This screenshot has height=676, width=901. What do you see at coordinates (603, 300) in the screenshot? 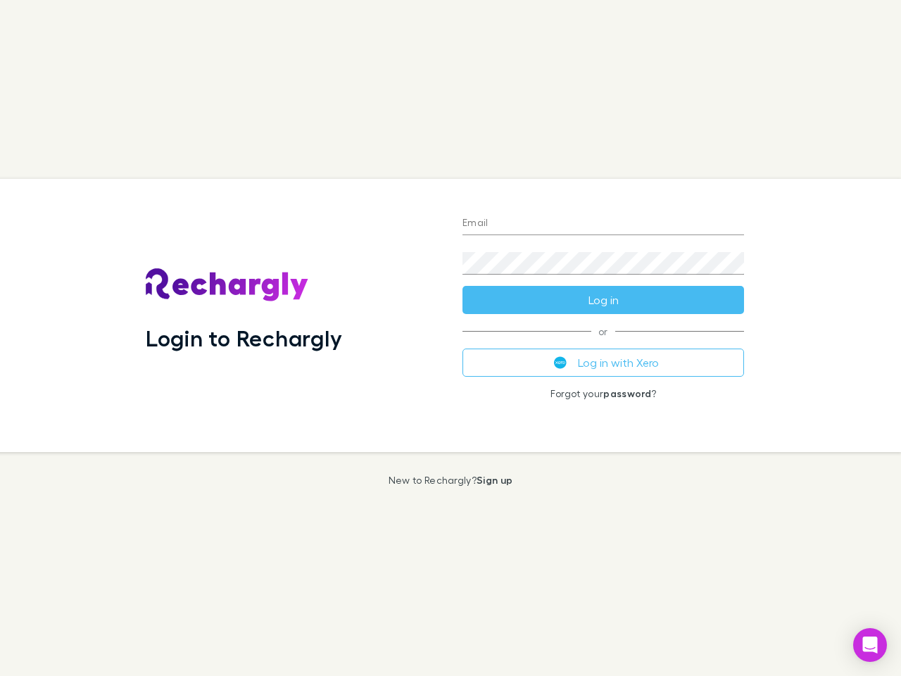
I see `button: Log in` at bounding box center [603, 300].